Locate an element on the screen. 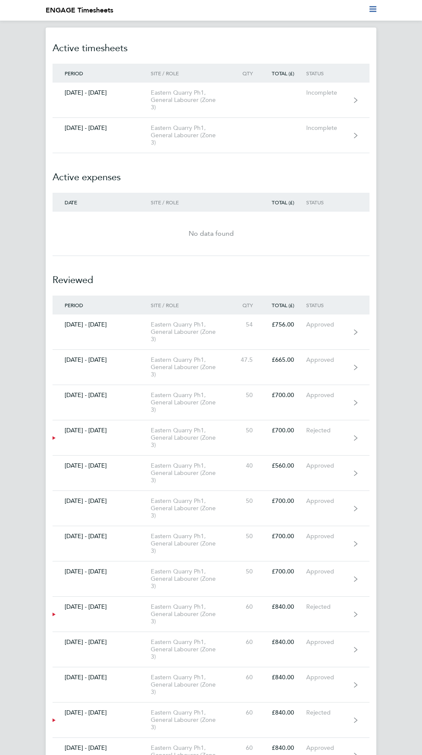 The height and width of the screenshot is (755, 422). div: No data found is located at coordinates (211, 234).